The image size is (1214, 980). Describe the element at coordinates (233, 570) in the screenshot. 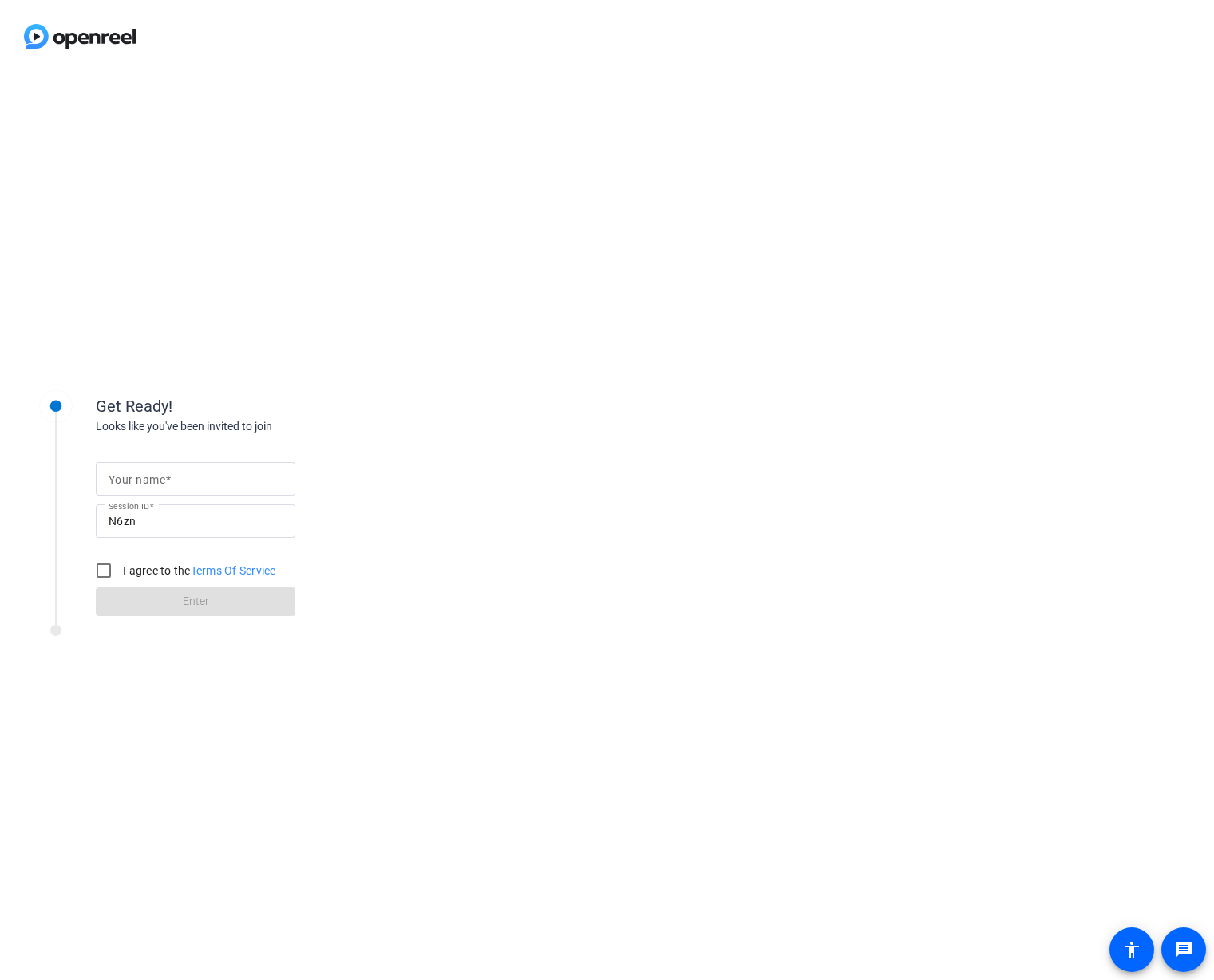

I see `a: Terms Of Service` at that location.